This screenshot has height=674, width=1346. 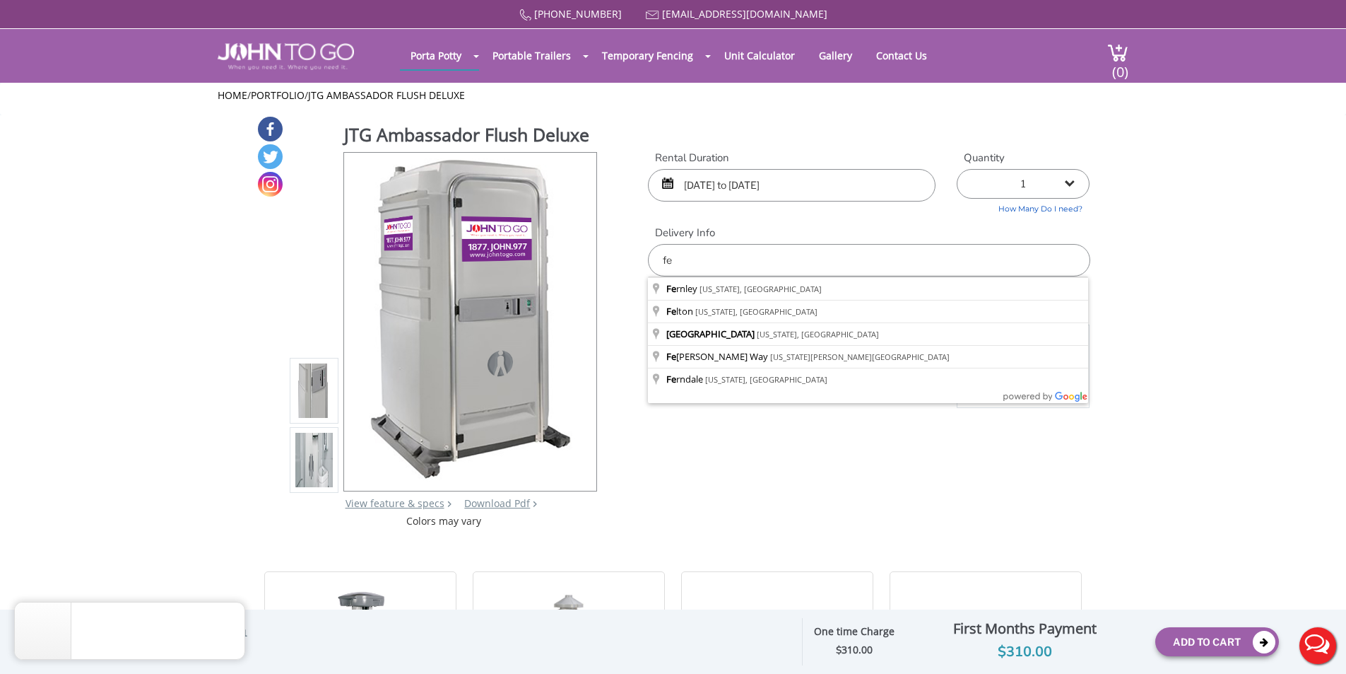 What do you see at coordinates (792, 185) in the screenshot?
I see `input: Start date | End date` at bounding box center [792, 185].